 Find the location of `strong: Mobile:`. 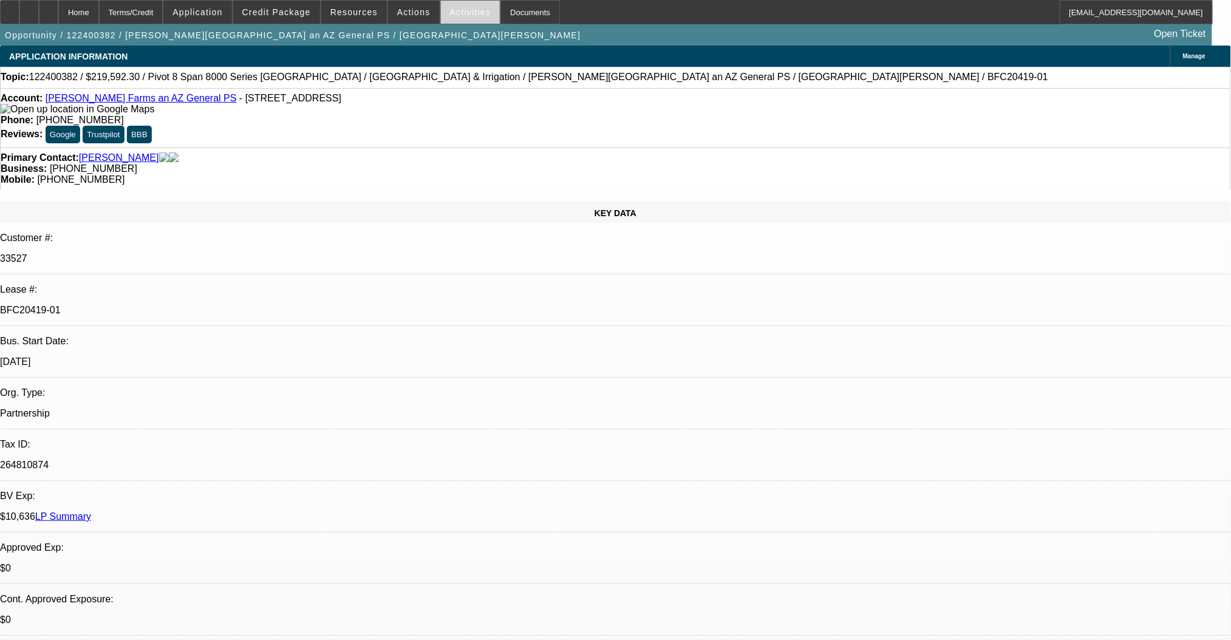

strong: Mobile: is located at coordinates (18, 179).